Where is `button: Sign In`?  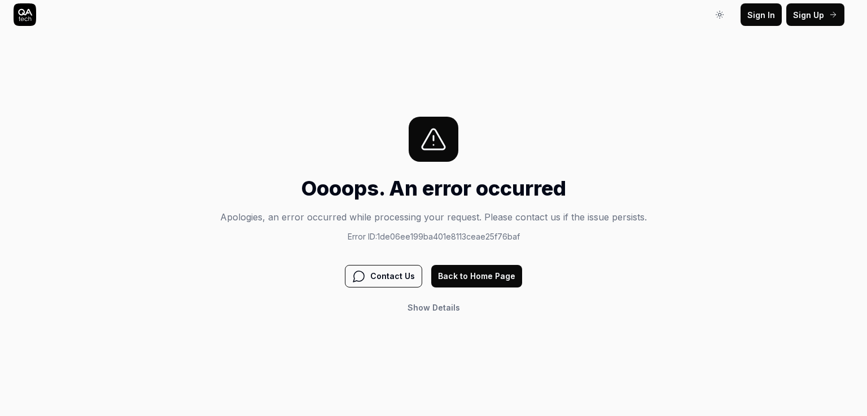 button: Sign In is located at coordinates (761, 15).